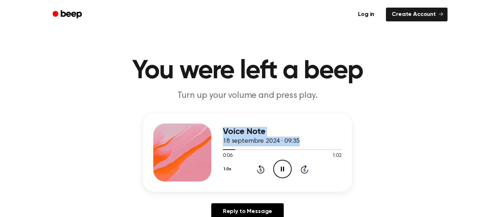  I want to click on span: 18 septembre 2024 · 09:35, so click(261, 141).